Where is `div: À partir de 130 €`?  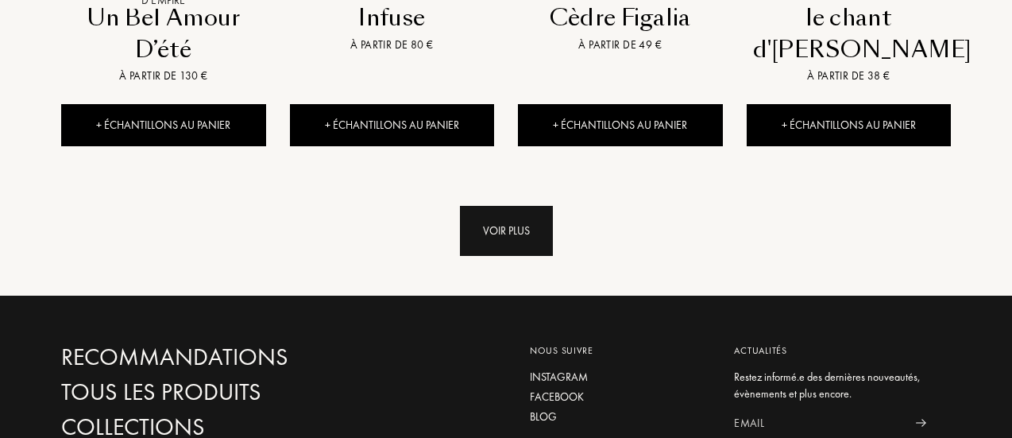 div: À partir de 130 € is located at coordinates (164, 75).